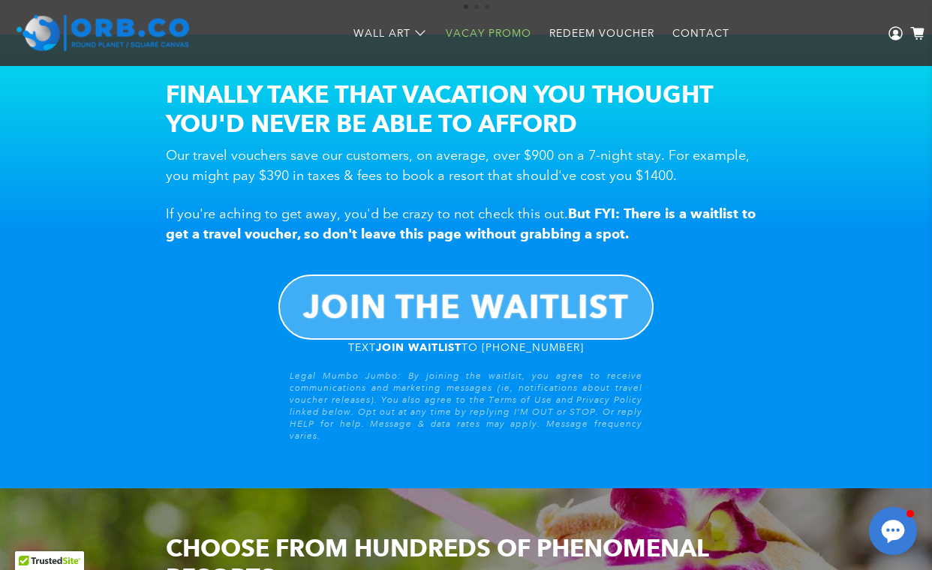  I want to click on h2: FINALLY TAKE THAT VACATION YOU THOUGHT YOU'D NEVER BE ABLE TO AFFORD, so click(466, 109).